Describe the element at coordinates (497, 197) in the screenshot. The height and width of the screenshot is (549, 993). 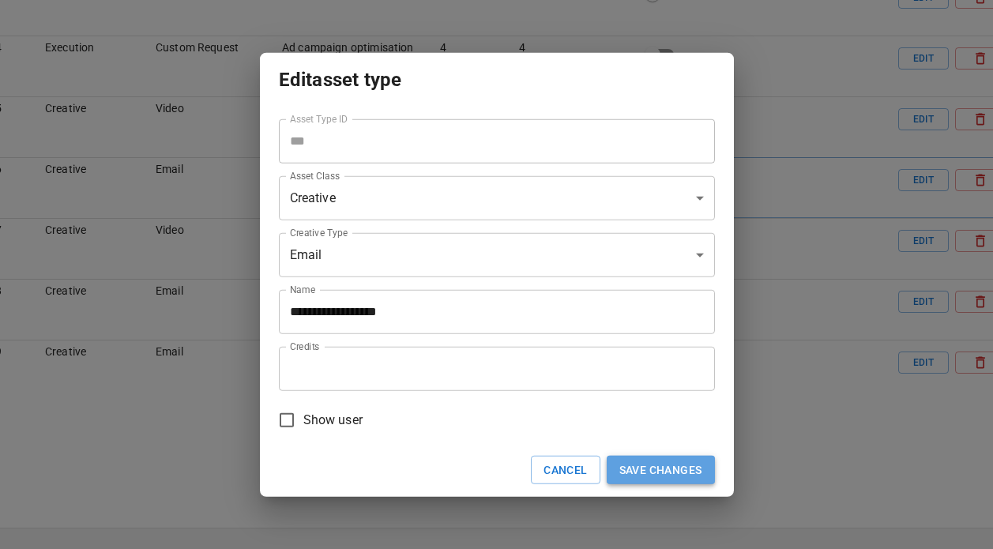
I see `div: Creative` at that location.